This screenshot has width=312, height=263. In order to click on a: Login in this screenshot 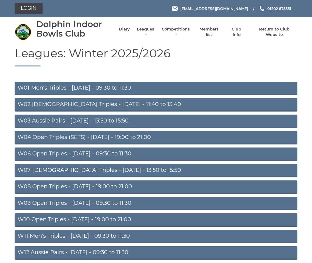, I will do `click(29, 9)`.